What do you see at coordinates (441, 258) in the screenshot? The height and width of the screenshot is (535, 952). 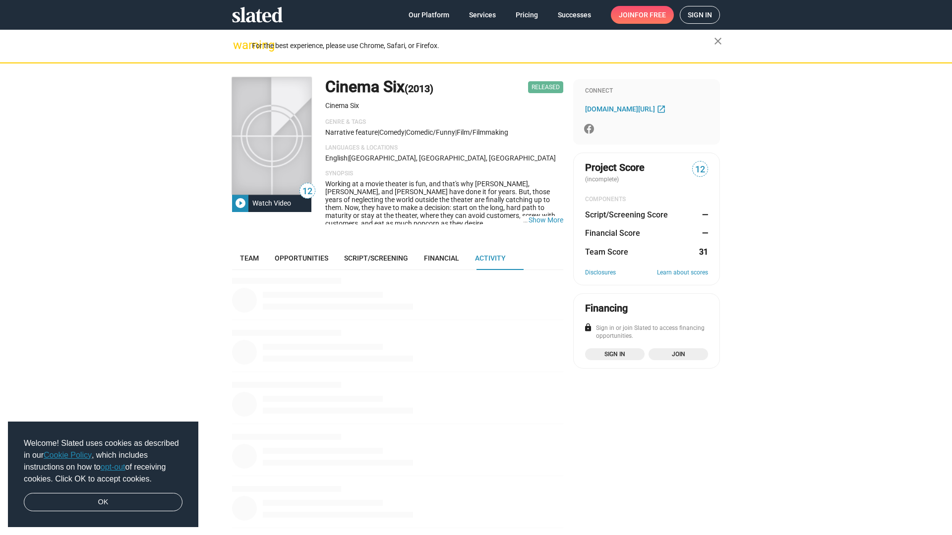 I see `span: Financial` at bounding box center [441, 258].